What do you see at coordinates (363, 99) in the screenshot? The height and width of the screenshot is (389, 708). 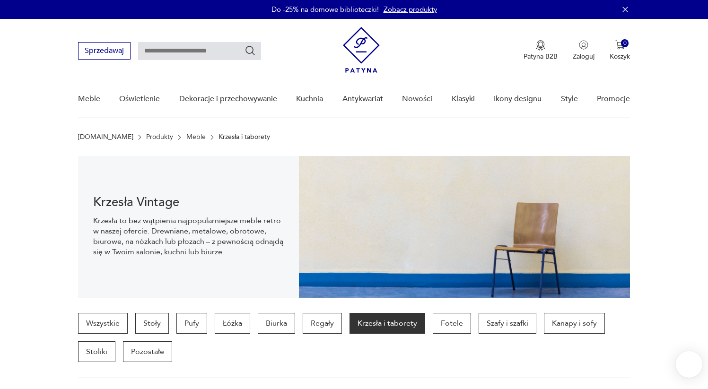 I see `a: Antykwariat` at bounding box center [363, 99].